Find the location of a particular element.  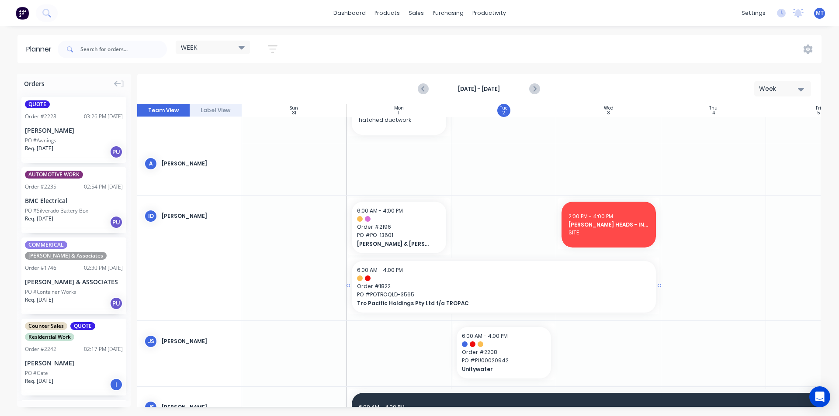

span: Unitywater is located at coordinates (499, 370).